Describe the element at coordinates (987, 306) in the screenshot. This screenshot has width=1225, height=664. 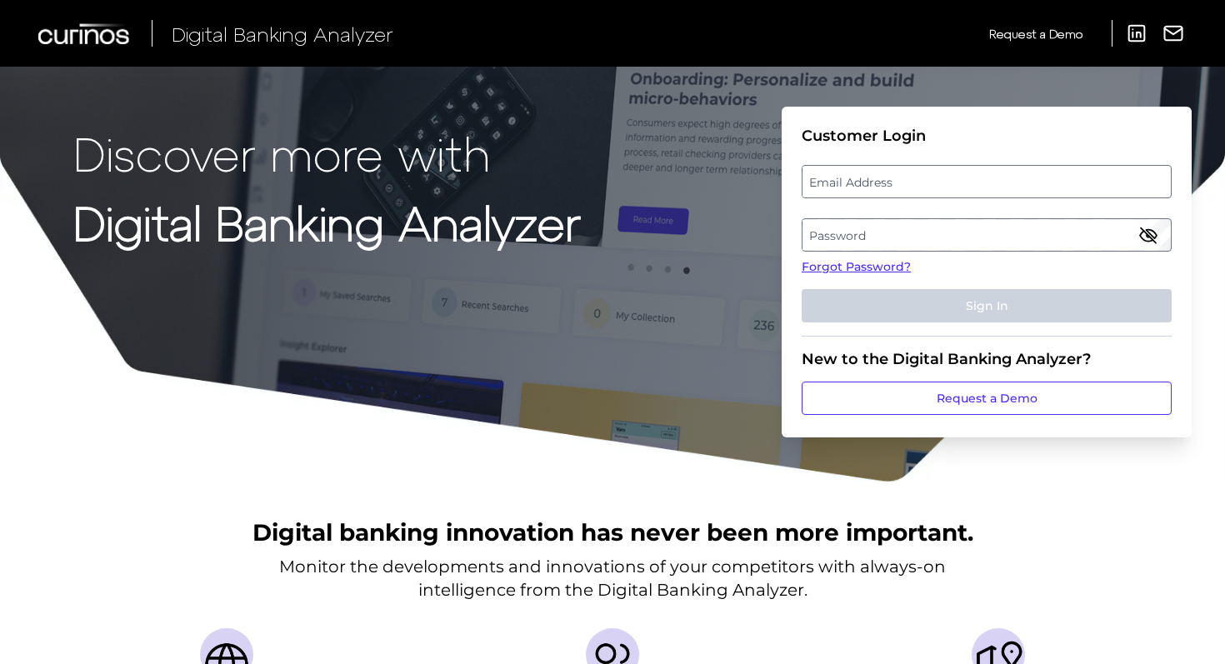
I see `button: Sign In` at that location.